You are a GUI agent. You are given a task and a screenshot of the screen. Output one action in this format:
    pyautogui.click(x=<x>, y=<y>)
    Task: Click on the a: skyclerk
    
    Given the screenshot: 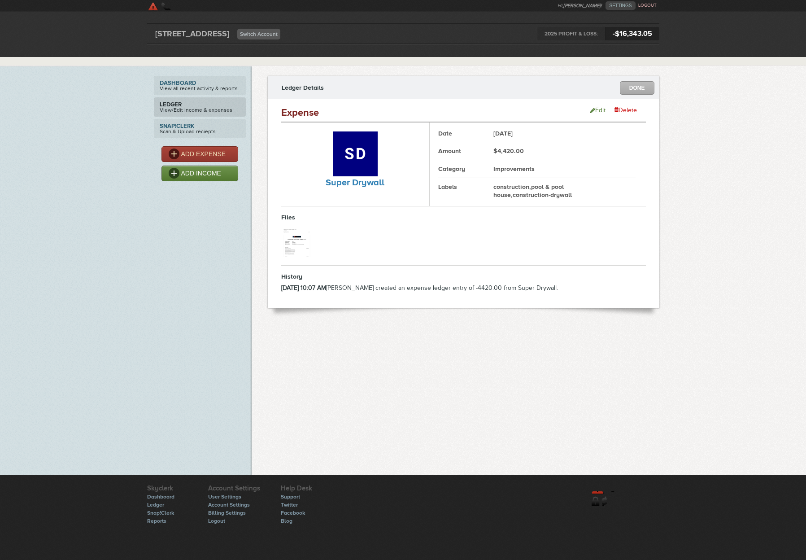 What is the action you would take?
    pyautogui.click(x=625, y=502)
    